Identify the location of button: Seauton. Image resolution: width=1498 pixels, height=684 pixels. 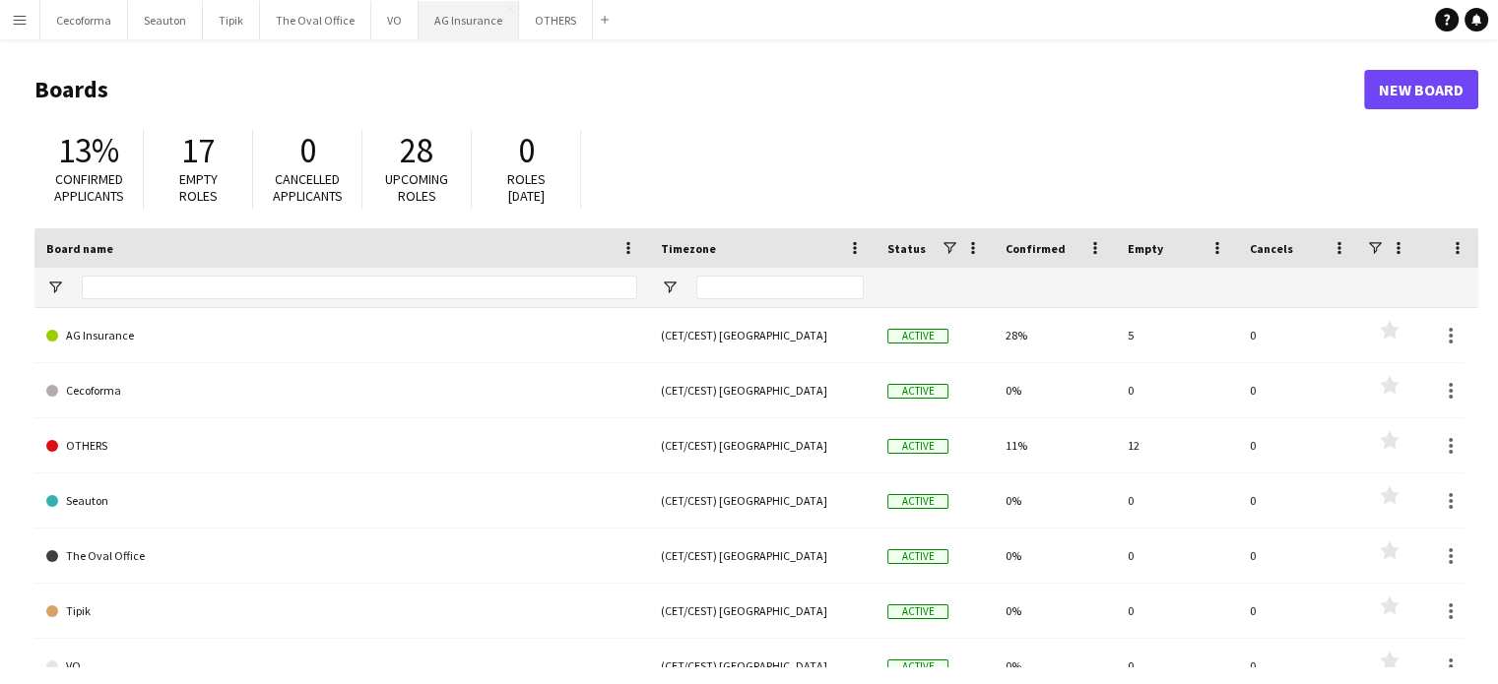
(165, 20).